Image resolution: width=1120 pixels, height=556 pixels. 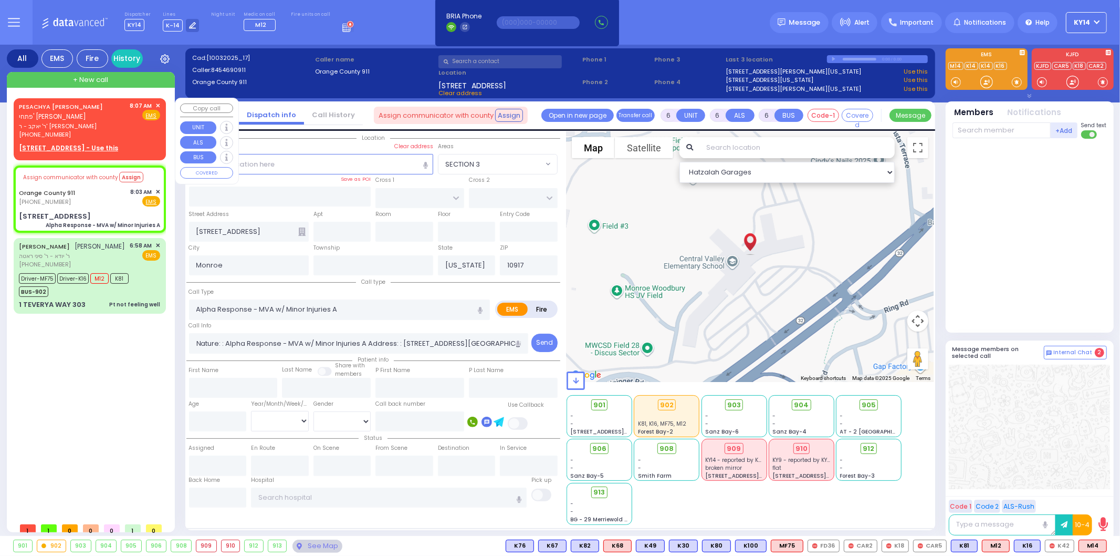 What do you see at coordinates (972, 66) in the screenshot?
I see `a: K14` at bounding box center [972, 66].